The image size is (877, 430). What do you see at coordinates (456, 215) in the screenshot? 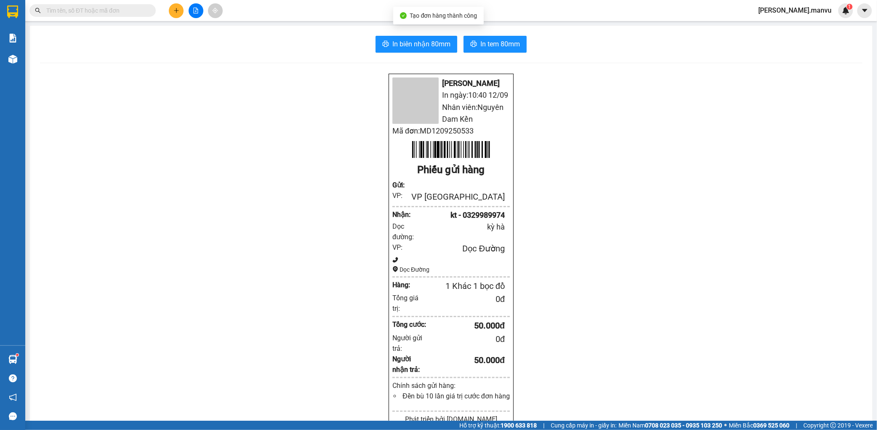
I see `div: kt - 0329989974` at bounding box center [456, 215].